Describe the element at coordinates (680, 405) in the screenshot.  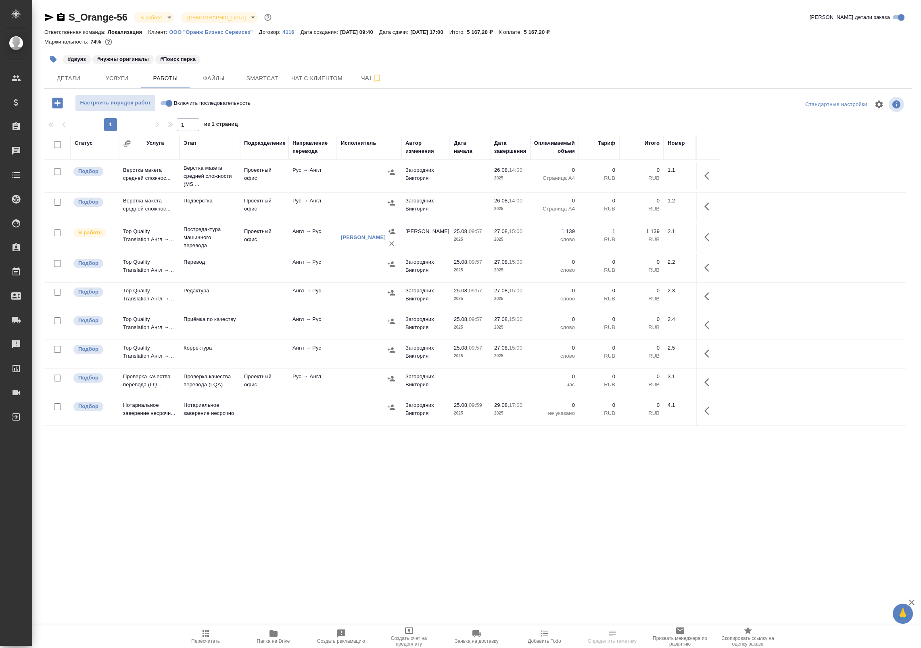
I see `div: 4.1` at that location.